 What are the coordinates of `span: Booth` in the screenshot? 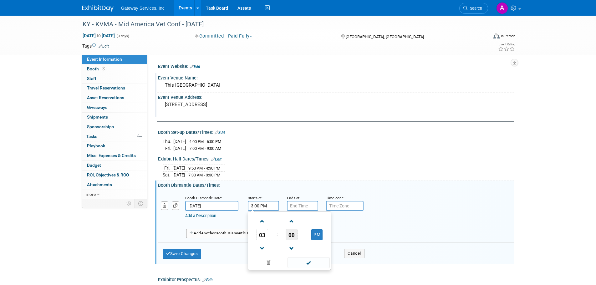 It's located at (97, 69).